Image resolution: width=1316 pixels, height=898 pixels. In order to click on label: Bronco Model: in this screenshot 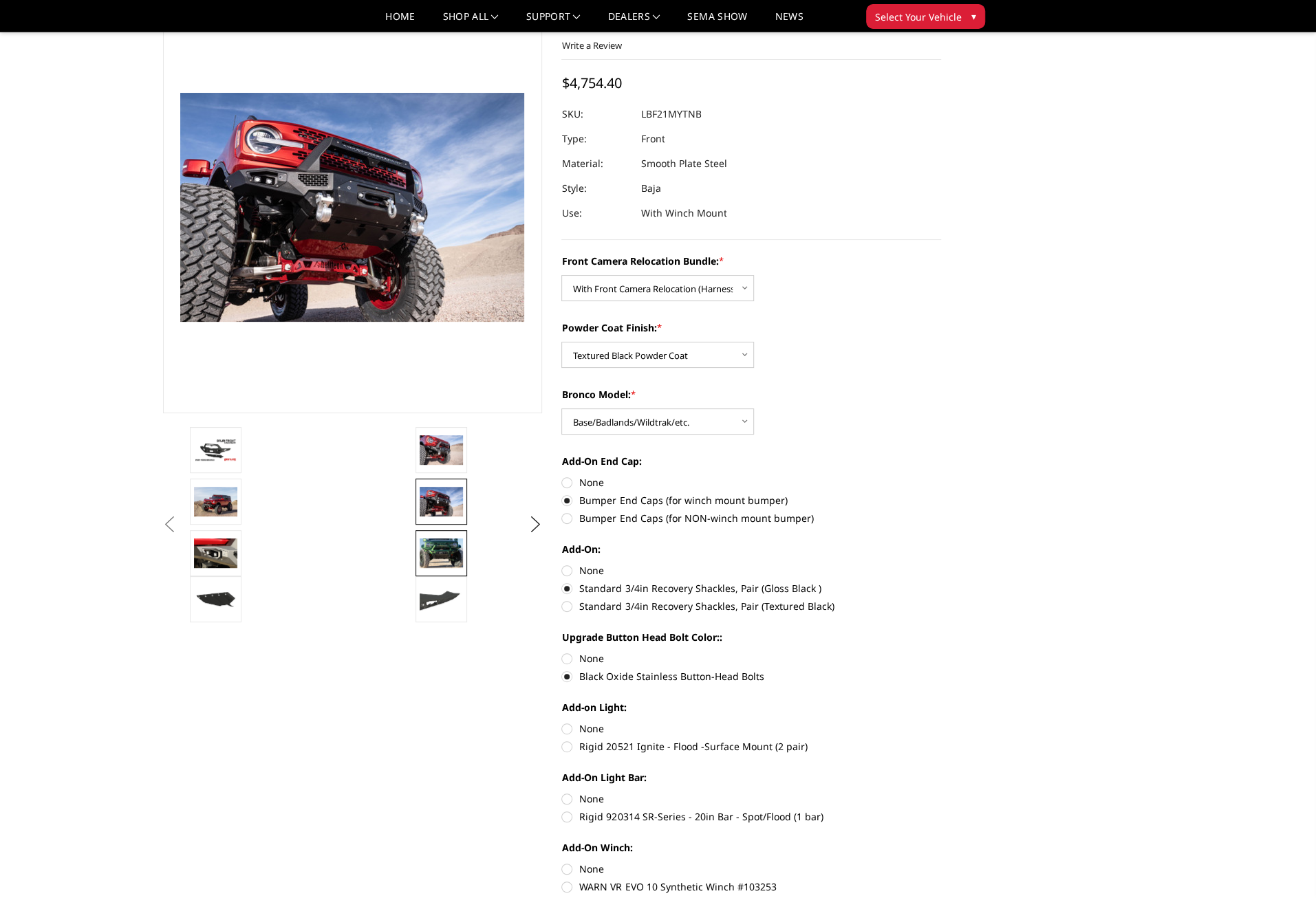, I will do `click(751, 394)`.